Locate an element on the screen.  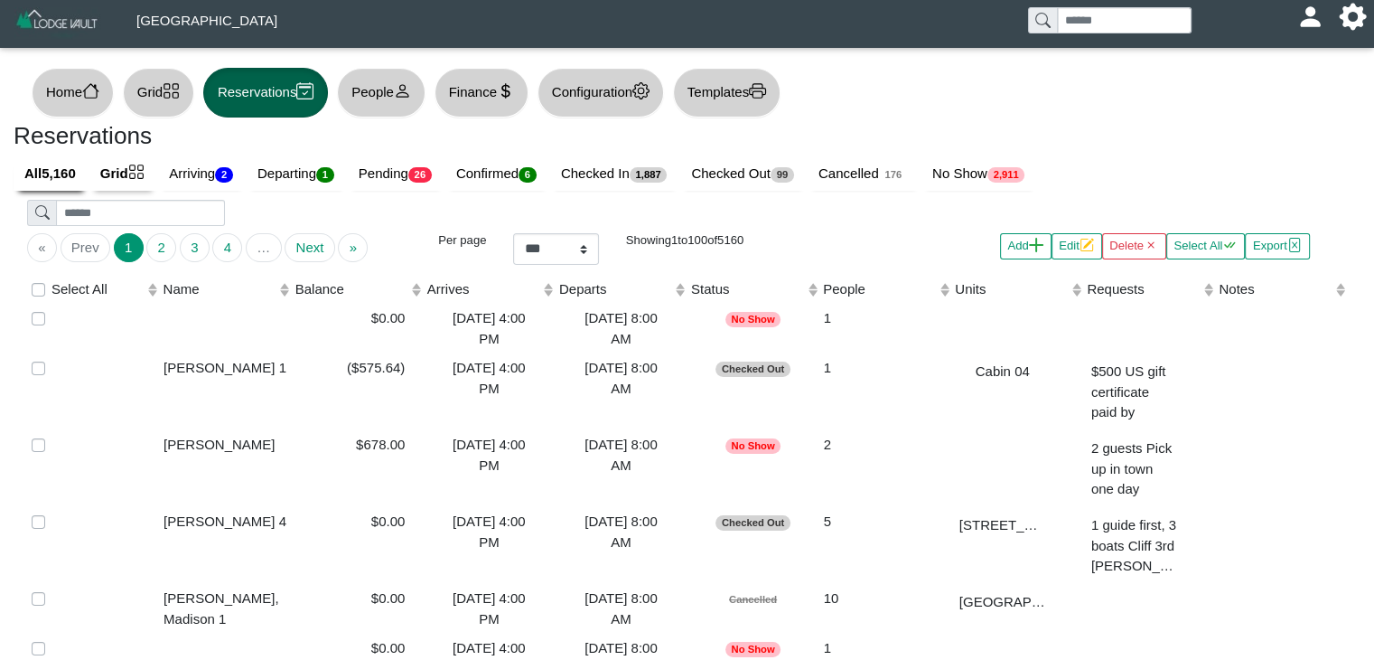
div: Name is located at coordinates (220, 289).